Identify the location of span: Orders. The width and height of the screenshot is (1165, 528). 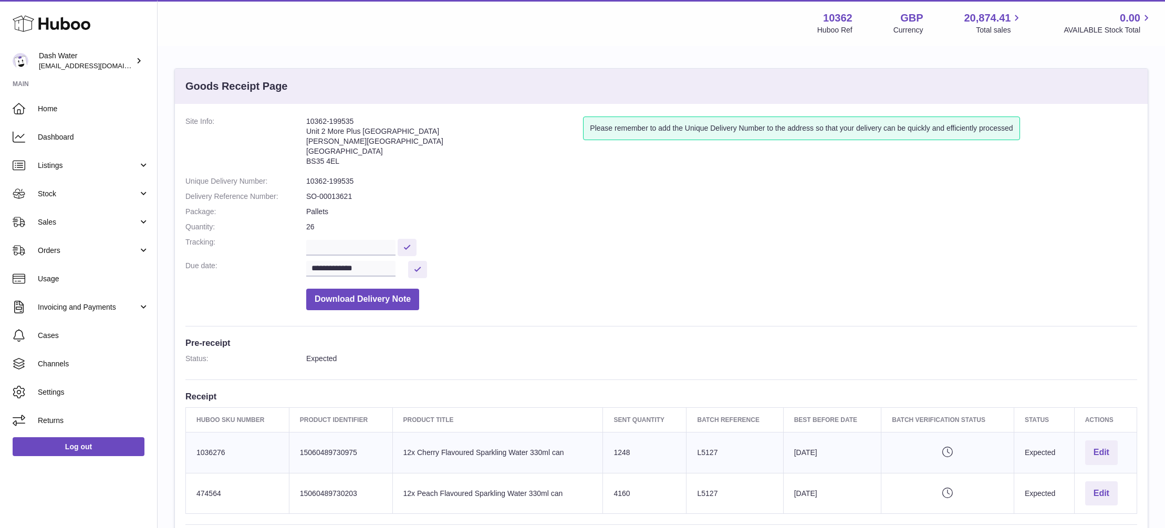
(88, 251).